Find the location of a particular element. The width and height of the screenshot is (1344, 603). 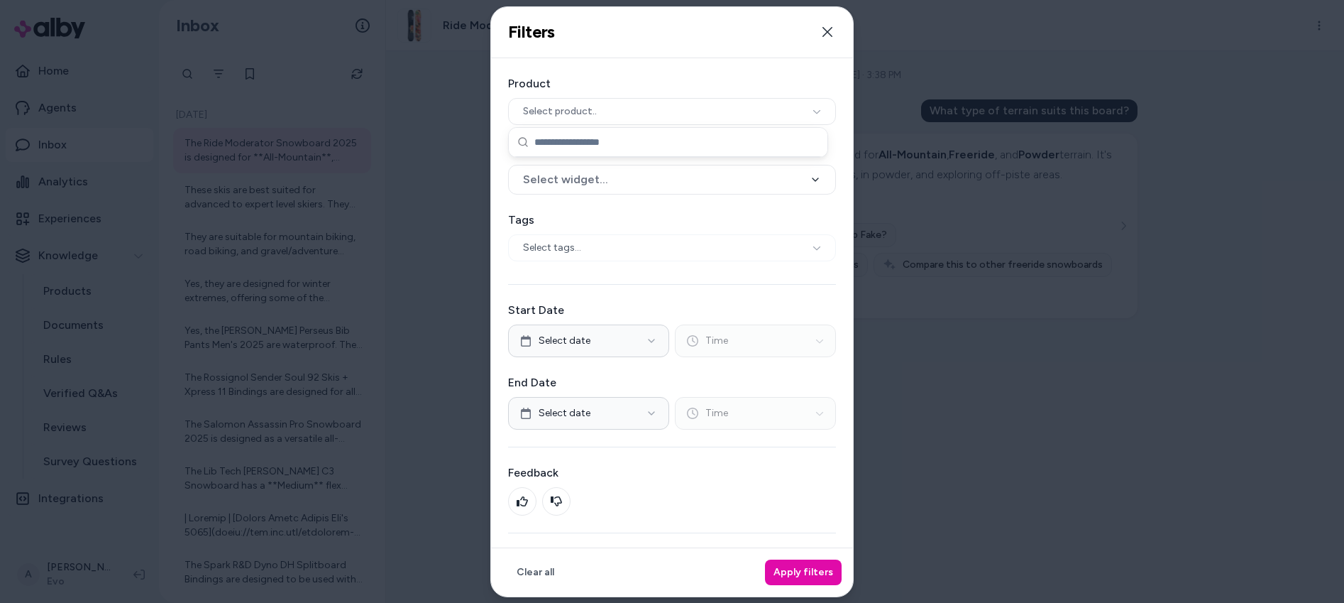

button: Clear all is located at coordinates (535, 572).